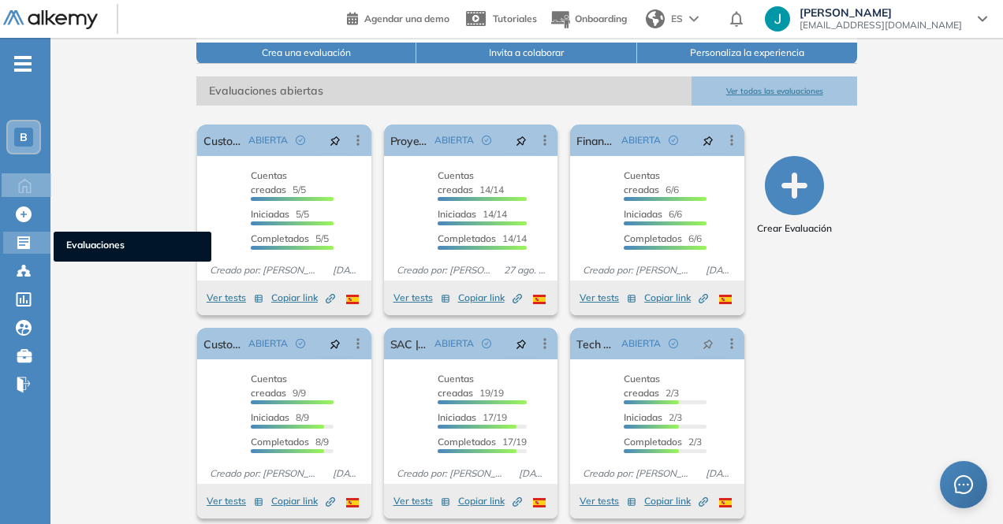 The height and width of the screenshot is (524, 1003). I want to click on a: Agendar una demo, so click(398, 17).